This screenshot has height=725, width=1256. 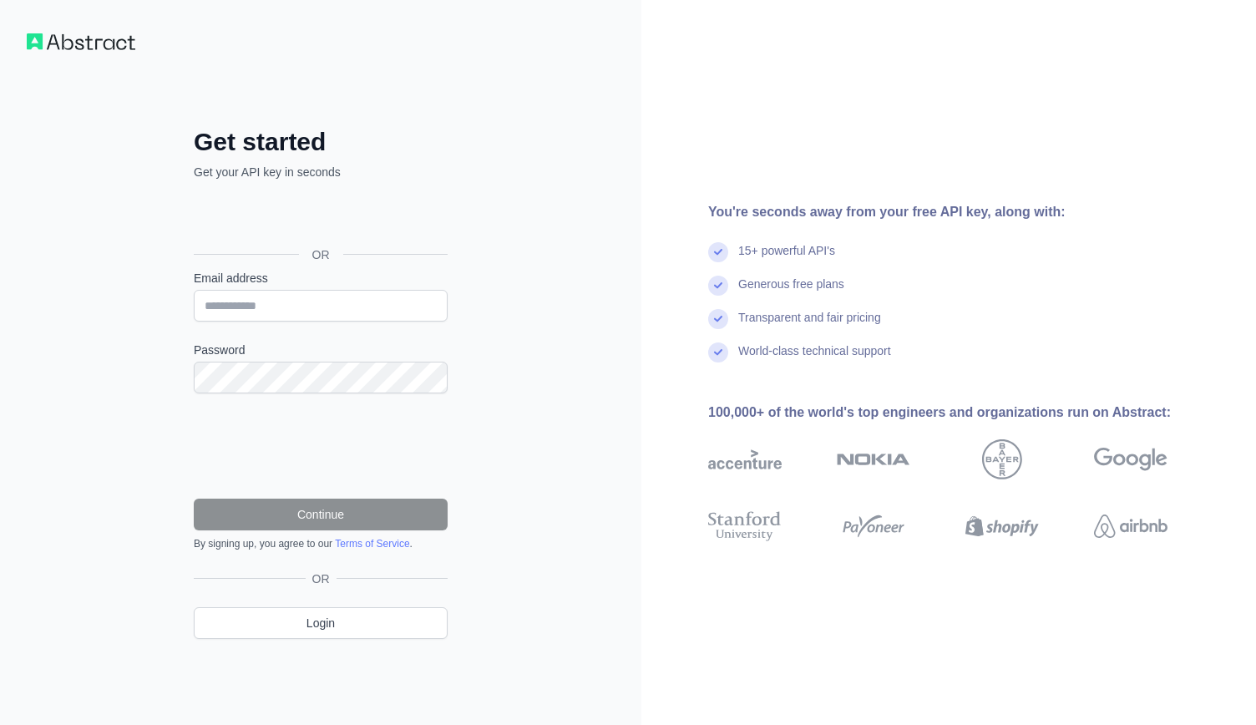 I want to click on div: You're seconds away from your free API key, along with:, so click(x=965, y=212).